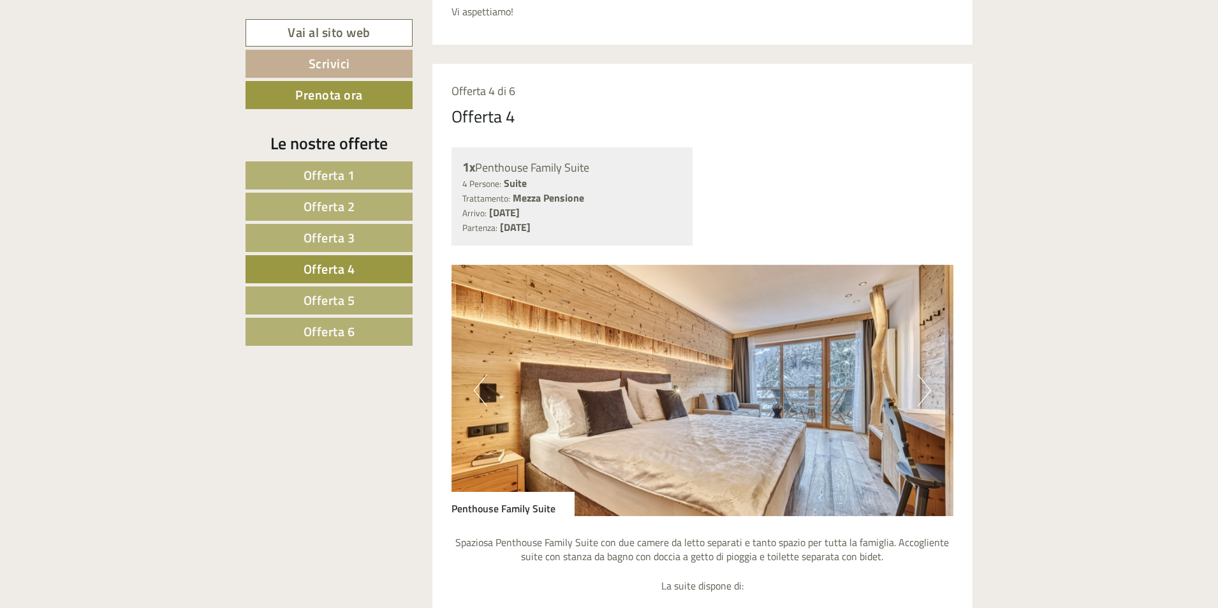 The width and height of the screenshot is (1218, 608). Describe the element at coordinates (703, 11) in the screenshot. I see `p: Vi aspettiamo!` at that location.